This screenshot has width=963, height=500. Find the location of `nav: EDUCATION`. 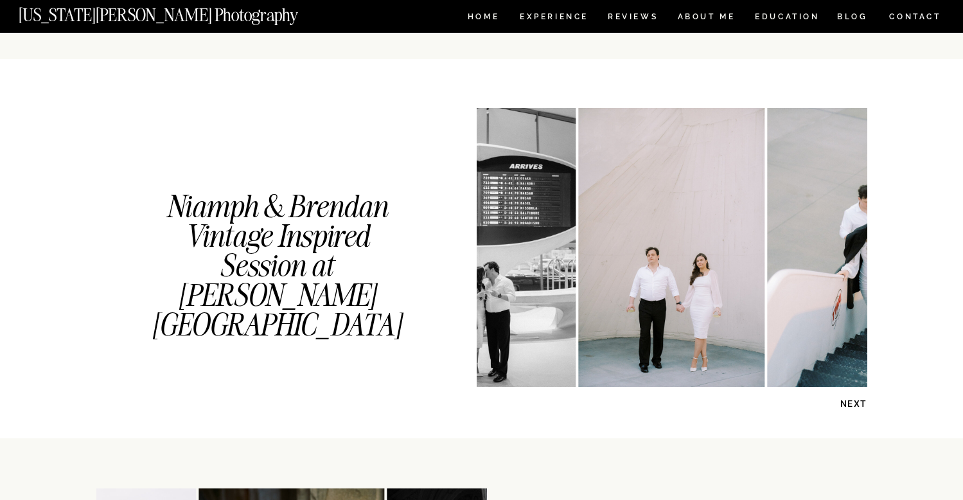

nav: EDUCATION is located at coordinates (787, 18).